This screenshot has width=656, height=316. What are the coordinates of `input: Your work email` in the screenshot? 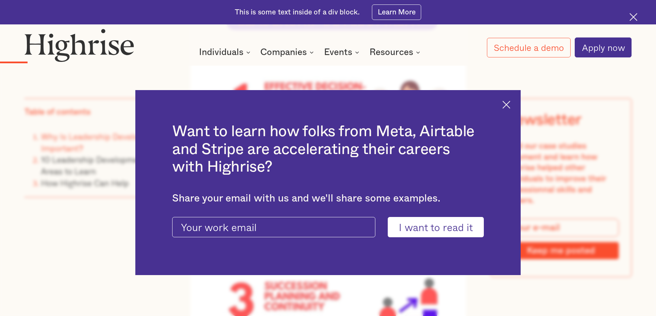 It's located at (274, 228).